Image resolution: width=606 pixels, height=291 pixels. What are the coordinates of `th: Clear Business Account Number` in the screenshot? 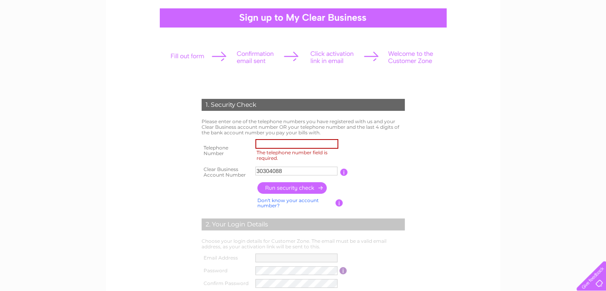 It's located at (226, 172).